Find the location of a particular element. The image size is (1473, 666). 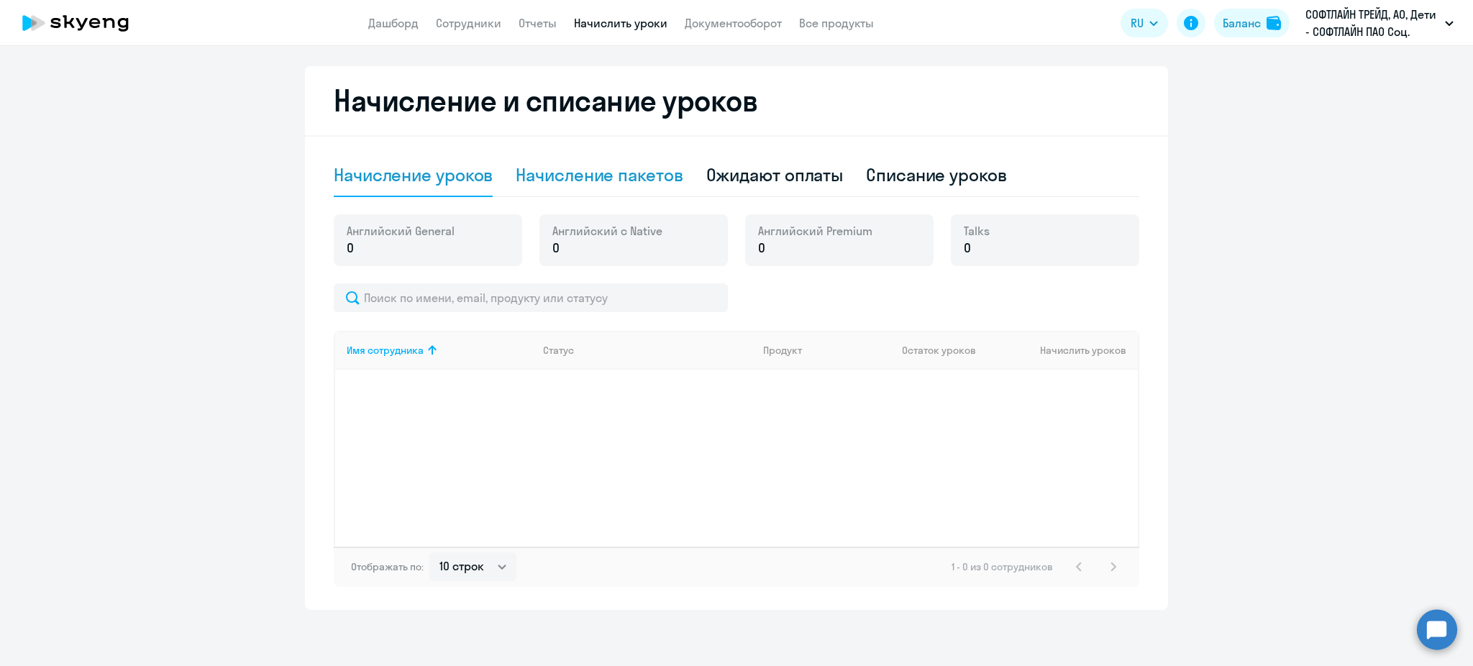

button: Балансbalance is located at coordinates (1251, 23).